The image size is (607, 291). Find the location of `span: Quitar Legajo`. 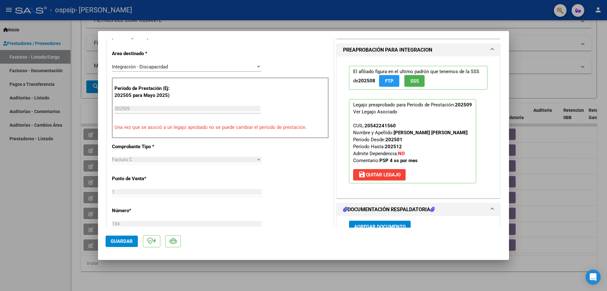

span: Quitar Legajo is located at coordinates (379, 175).